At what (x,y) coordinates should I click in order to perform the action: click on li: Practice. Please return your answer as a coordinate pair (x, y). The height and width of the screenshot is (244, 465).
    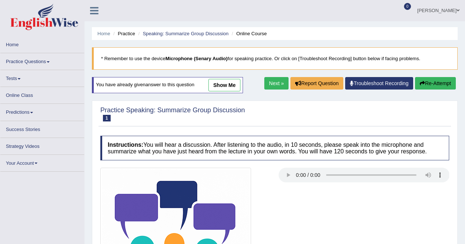
    Looking at the image, I should click on (123, 33).